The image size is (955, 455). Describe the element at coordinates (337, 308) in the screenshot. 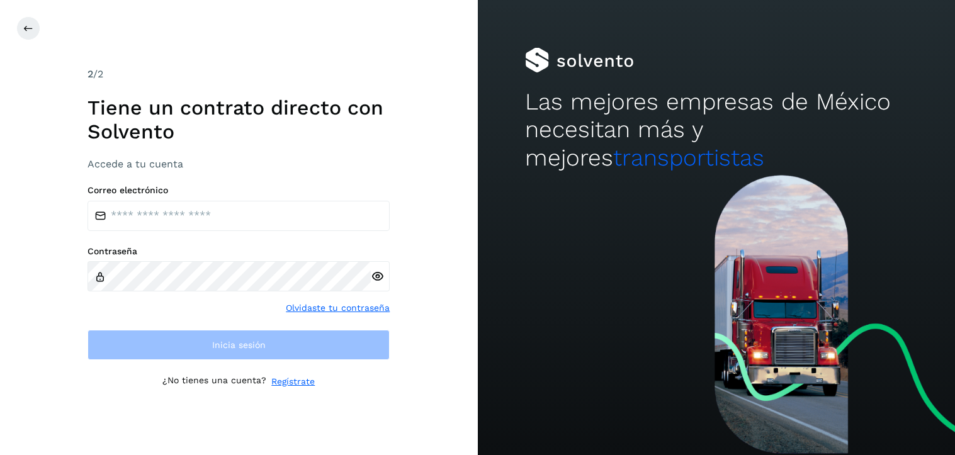

I see `a: Olvidaste tu contraseña` at that location.